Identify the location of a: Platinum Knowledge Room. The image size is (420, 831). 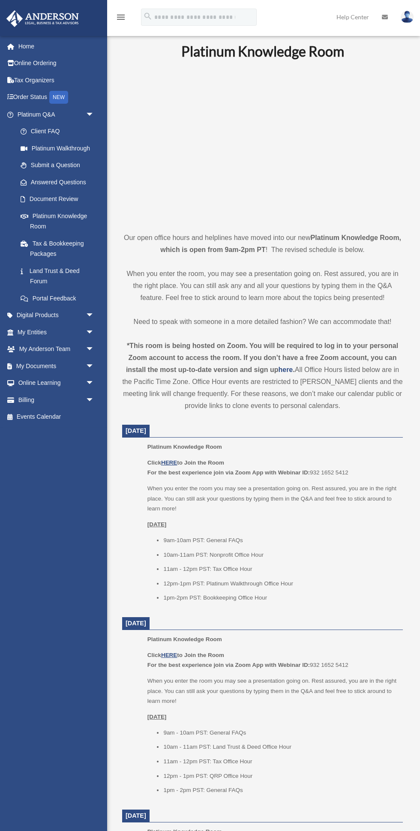
(57, 221).